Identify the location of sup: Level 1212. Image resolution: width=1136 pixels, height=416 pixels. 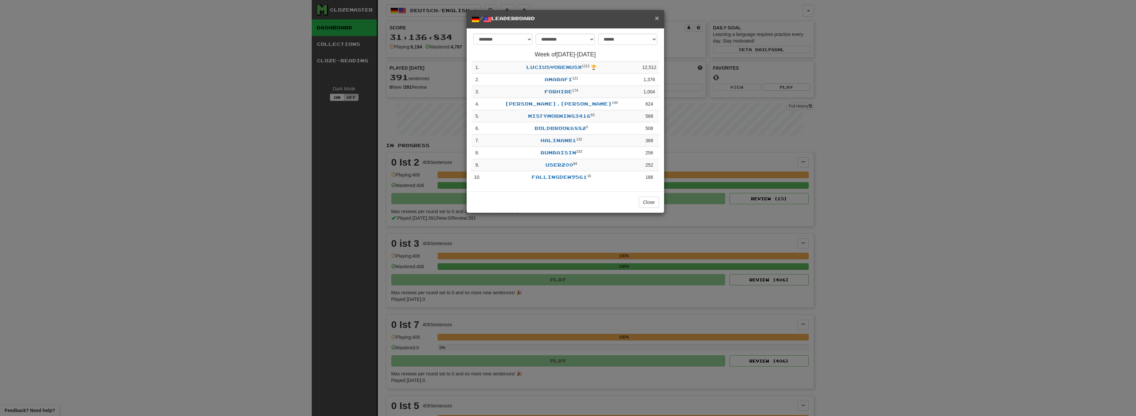
(585, 66).